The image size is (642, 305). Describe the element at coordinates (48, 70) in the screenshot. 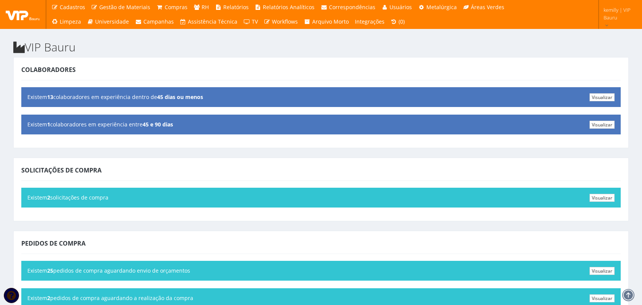

I see `span: Colaboradores` at that location.